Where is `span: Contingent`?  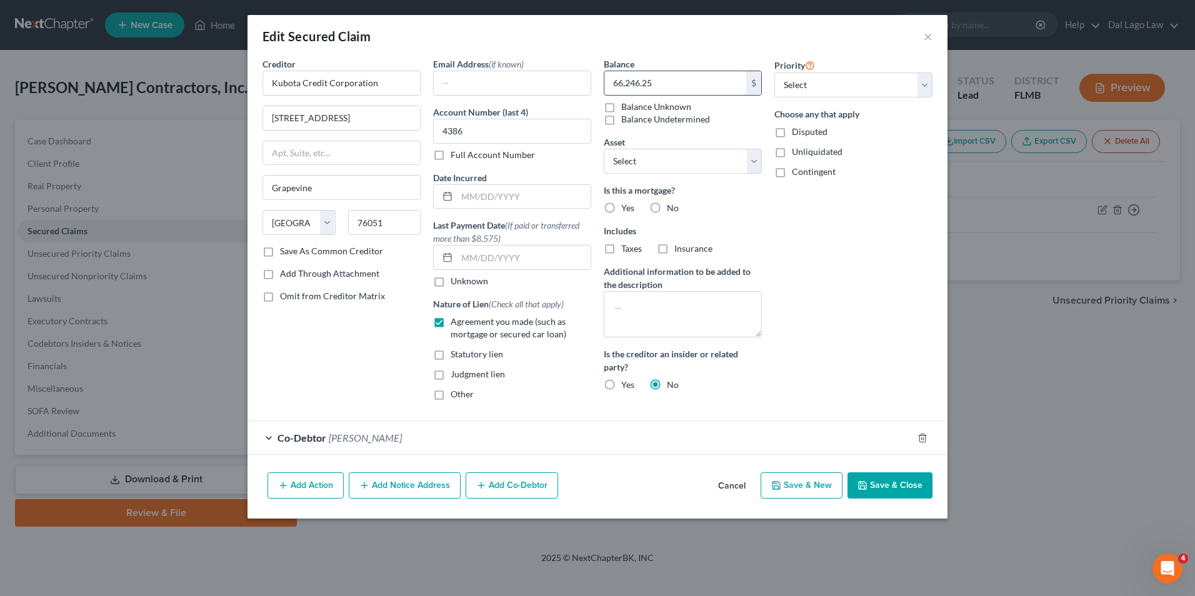 span: Contingent is located at coordinates (814, 171).